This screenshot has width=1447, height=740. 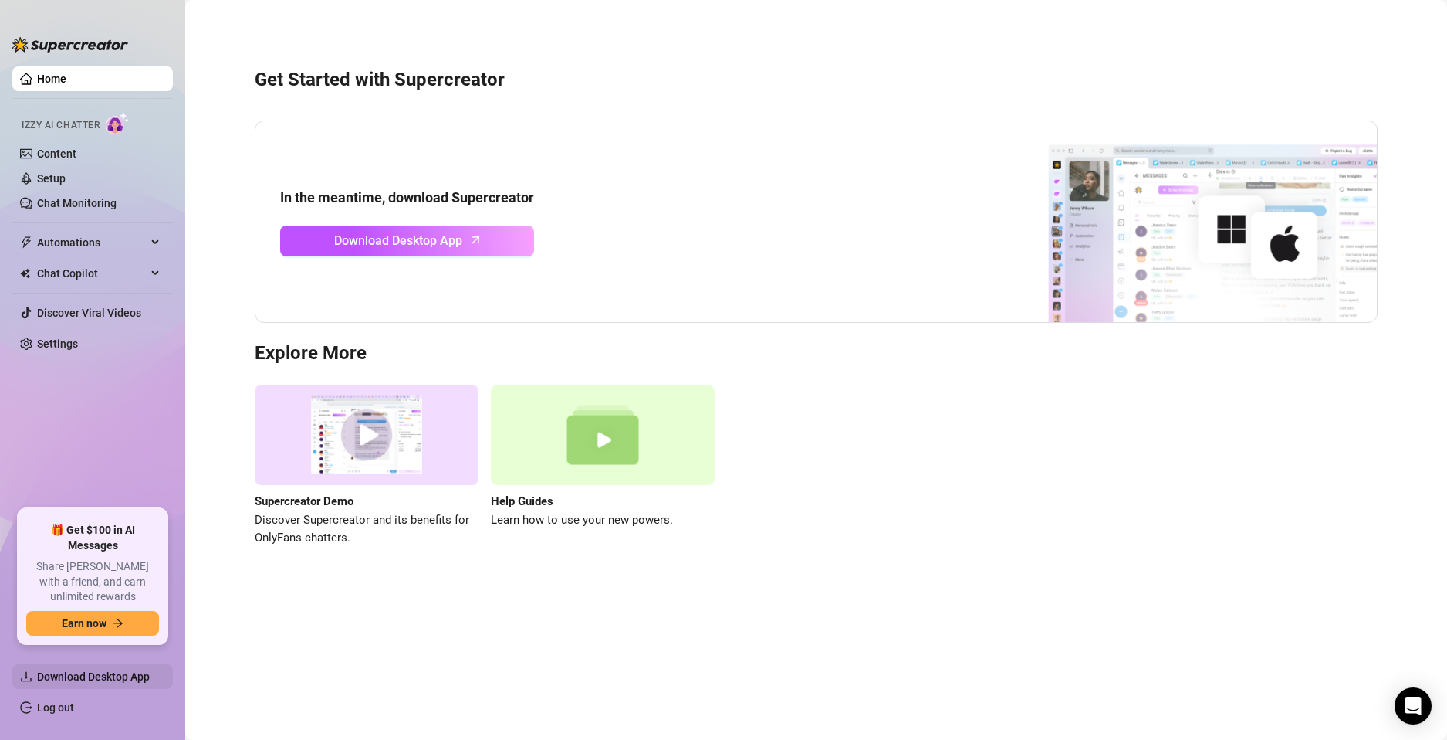 I want to click on a: Supercreator DemoDiscover Supercreator and its benefits for OnlyFans chatters., so click(x=367, y=465).